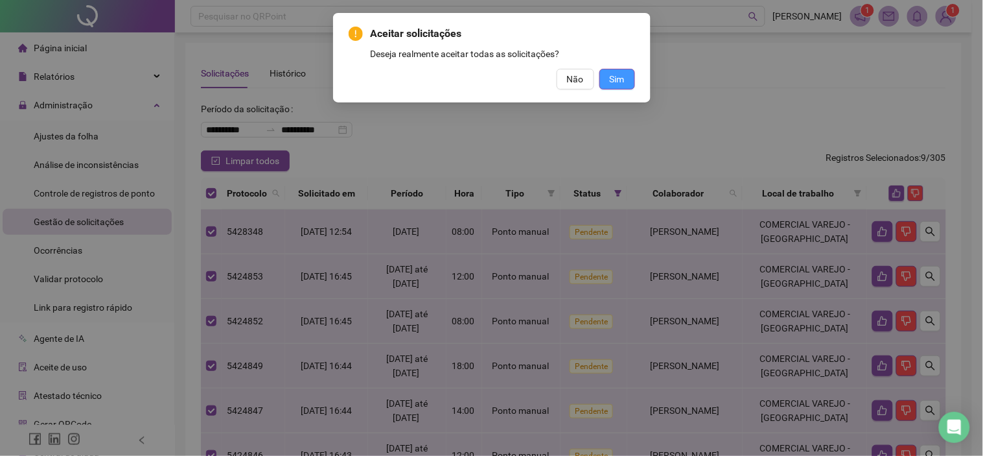  I want to click on span: Não, so click(576, 79).